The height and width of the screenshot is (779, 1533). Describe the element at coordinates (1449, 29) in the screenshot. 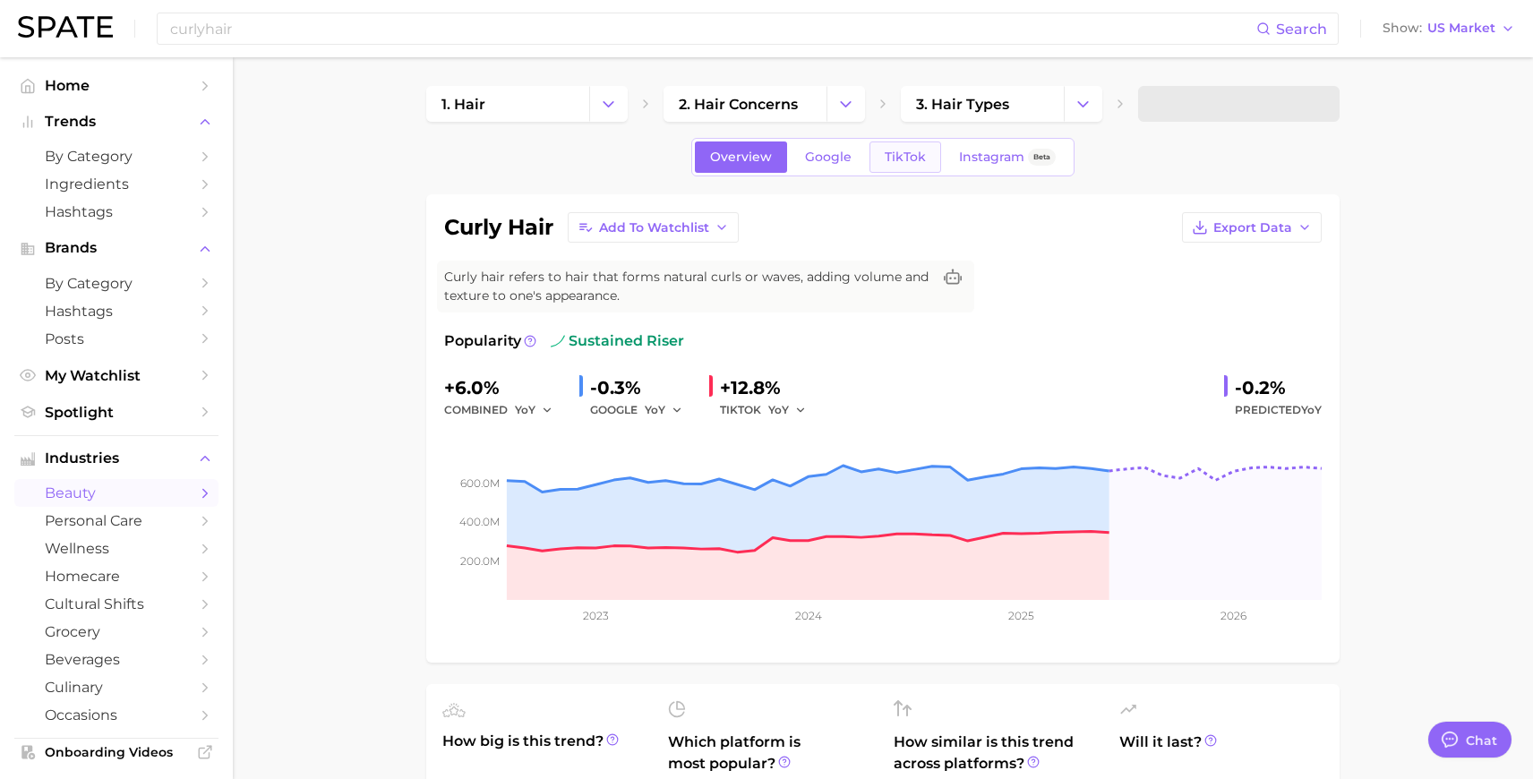

I see `button: ShowUS Market` at that location.